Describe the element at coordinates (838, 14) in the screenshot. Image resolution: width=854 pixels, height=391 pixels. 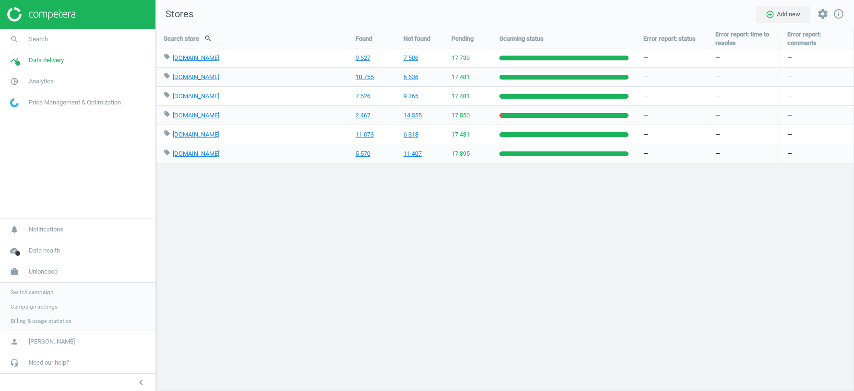
I see `a: info_outline` at that location.